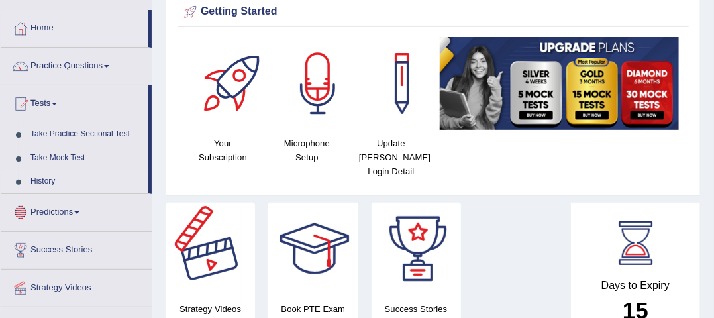 The image size is (714, 318). What do you see at coordinates (433, 12) in the screenshot?
I see `div: Getting Started` at bounding box center [433, 12].